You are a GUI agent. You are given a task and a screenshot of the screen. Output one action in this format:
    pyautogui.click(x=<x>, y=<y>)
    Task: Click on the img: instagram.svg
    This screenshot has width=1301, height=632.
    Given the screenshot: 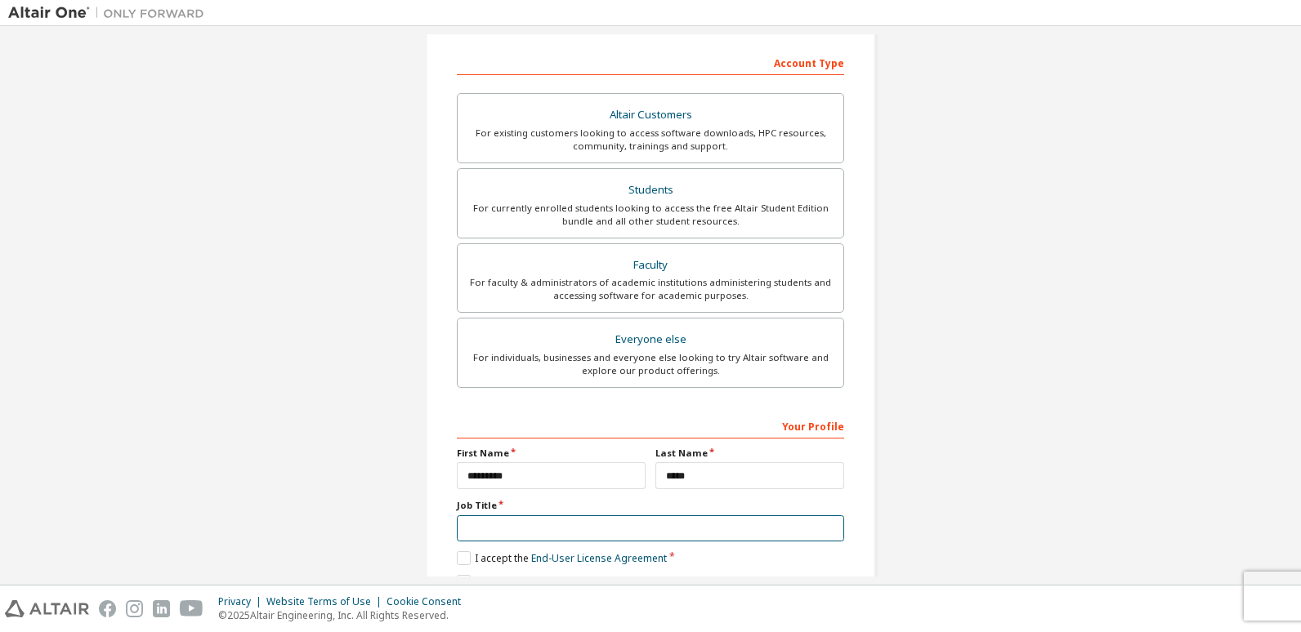 What is the action you would take?
    pyautogui.click(x=134, y=609)
    